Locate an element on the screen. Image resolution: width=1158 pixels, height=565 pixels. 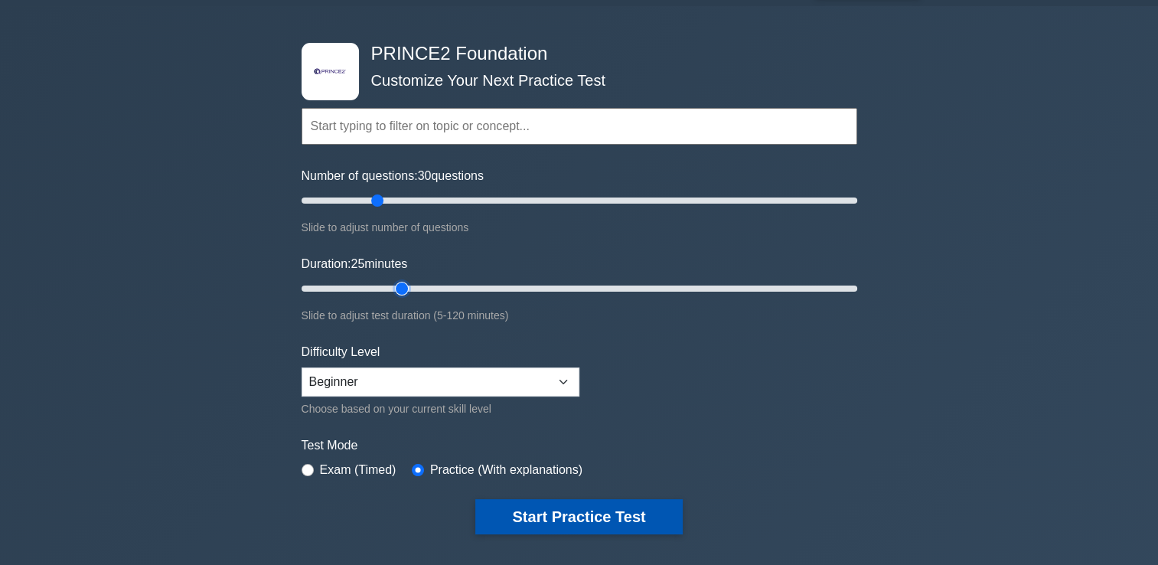
label: Number of questions: questions is located at coordinates (393, 176).